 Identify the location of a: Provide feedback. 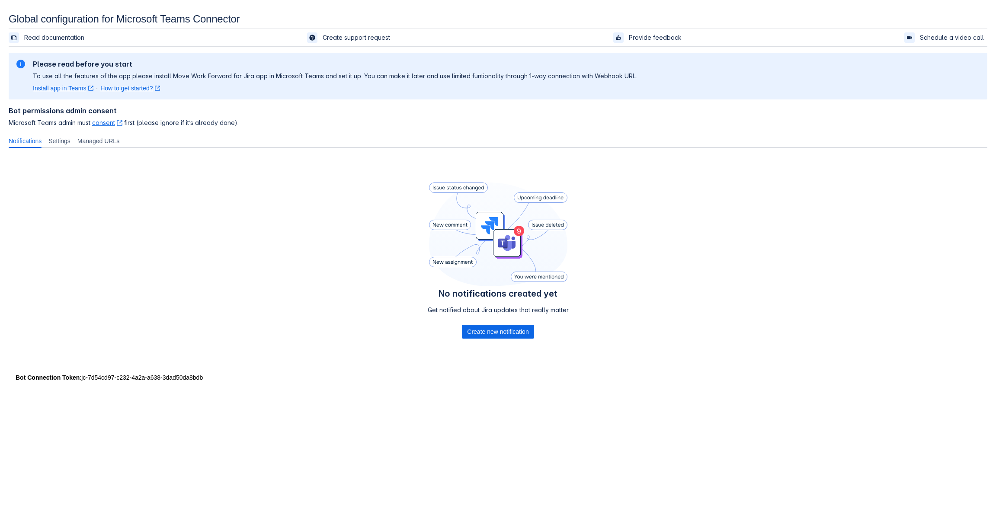
(649, 38).